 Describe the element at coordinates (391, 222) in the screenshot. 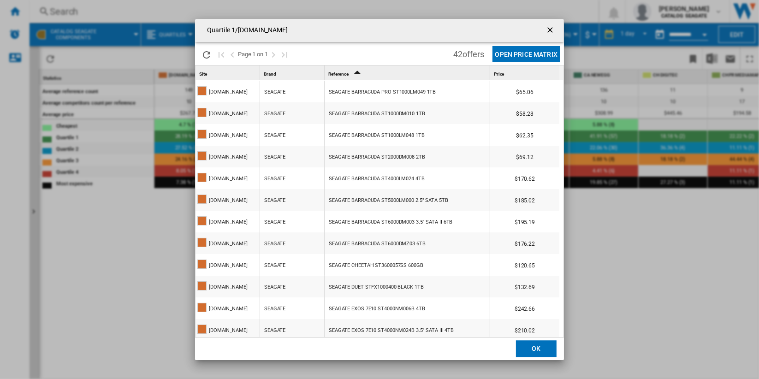

I see `div: SEAGATE BARRACUDA ST6000DM003 3.5" SATA II 6TB` at that location.